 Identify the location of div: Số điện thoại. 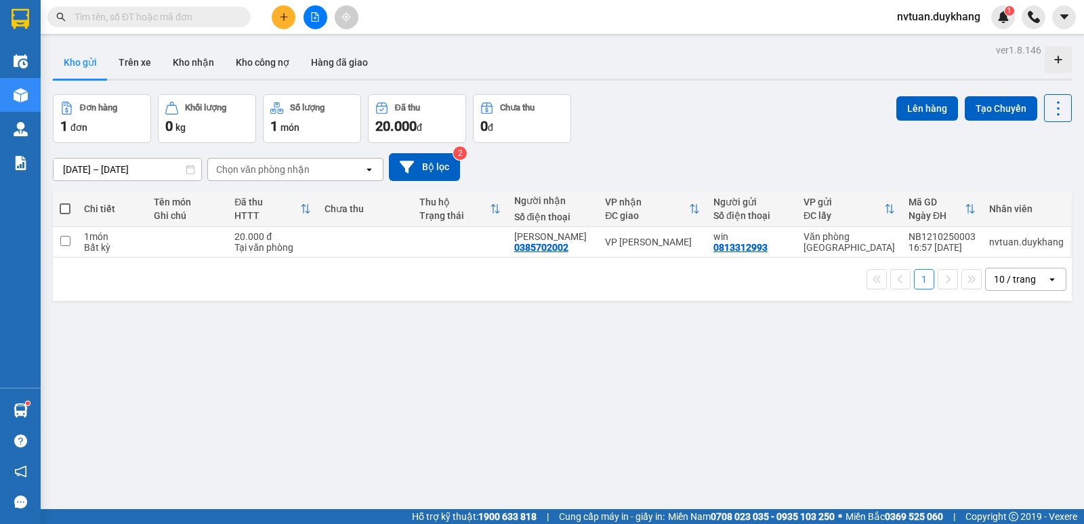
(553, 217).